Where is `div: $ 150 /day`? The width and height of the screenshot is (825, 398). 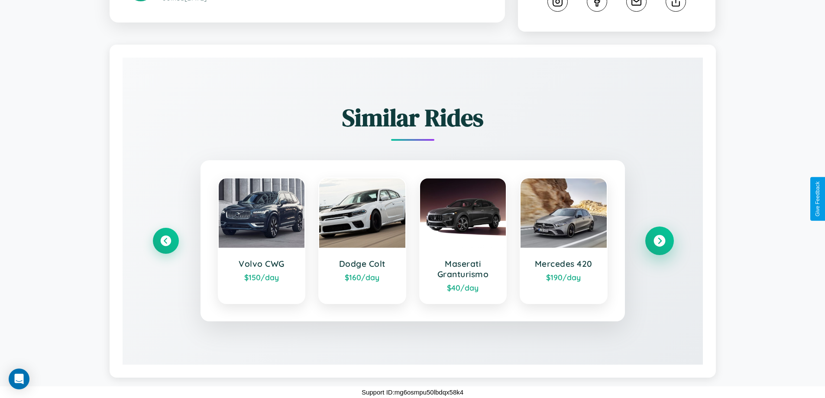
div: $ 150 /day is located at coordinates (262, 277).